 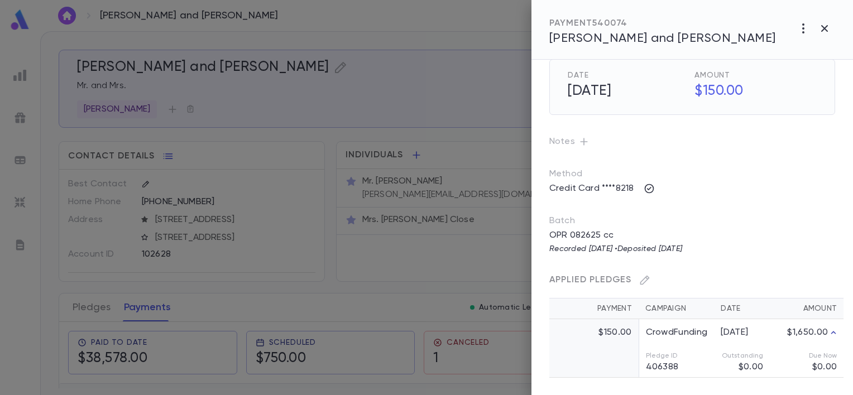 I want to click on span: Amount, so click(x=756, y=75).